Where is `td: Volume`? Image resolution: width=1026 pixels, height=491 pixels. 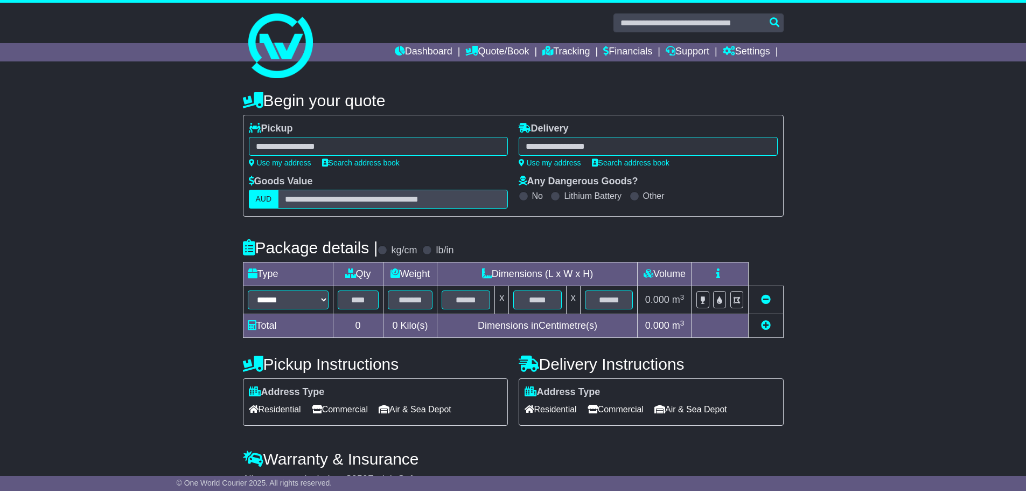
td: Volume is located at coordinates (665, 274).